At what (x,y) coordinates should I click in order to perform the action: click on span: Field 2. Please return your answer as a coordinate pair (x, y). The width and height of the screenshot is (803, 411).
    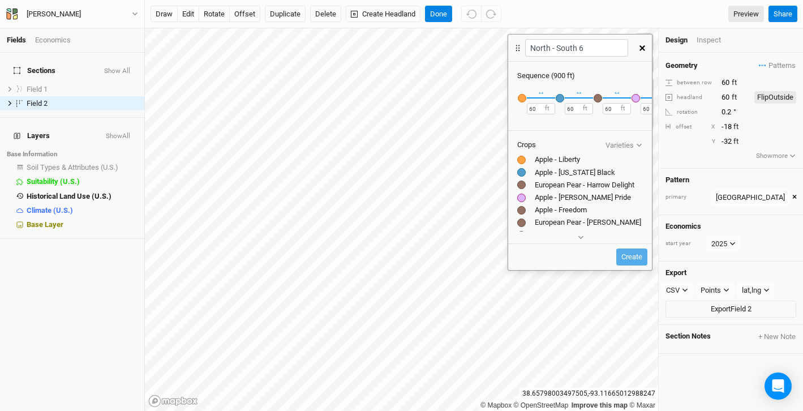
    Looking at the image, I should click on (37, 103).